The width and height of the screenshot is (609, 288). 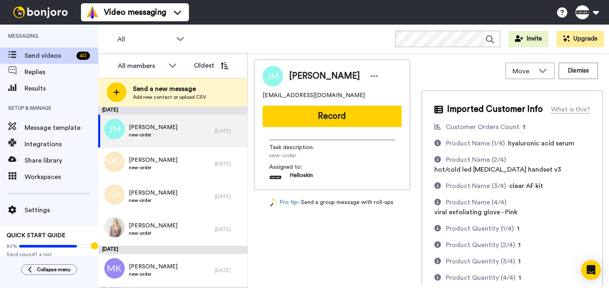 What do you see at coordinates (529, 39) in the screenshot?
I see `button: Invite` at bounding box center [529, 39].